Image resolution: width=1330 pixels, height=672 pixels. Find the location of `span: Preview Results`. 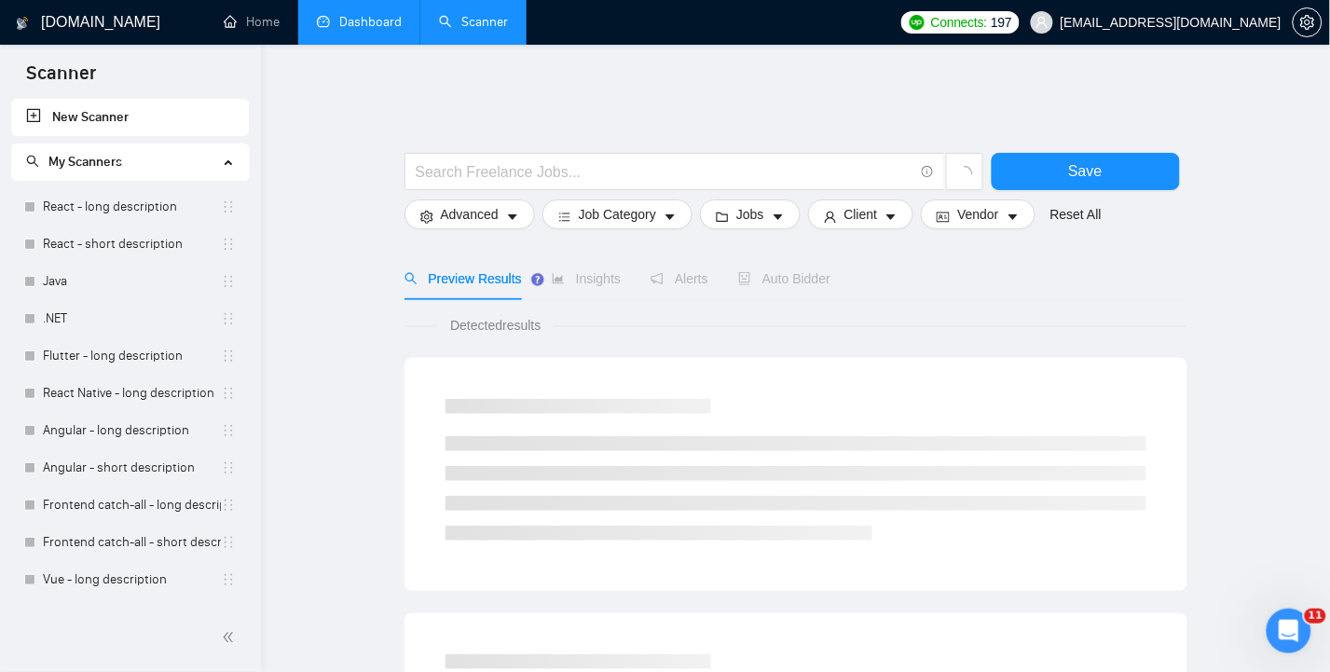

span: Preview Results is located at coordinates (463, 279).